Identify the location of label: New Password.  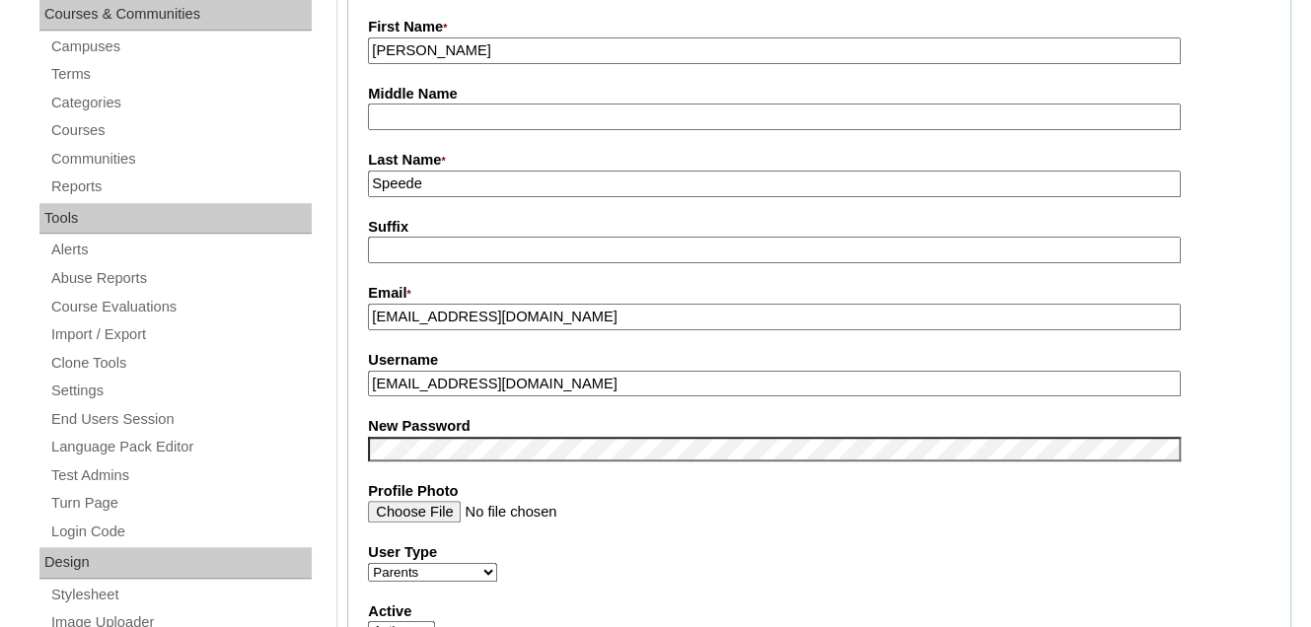
(818, 426).